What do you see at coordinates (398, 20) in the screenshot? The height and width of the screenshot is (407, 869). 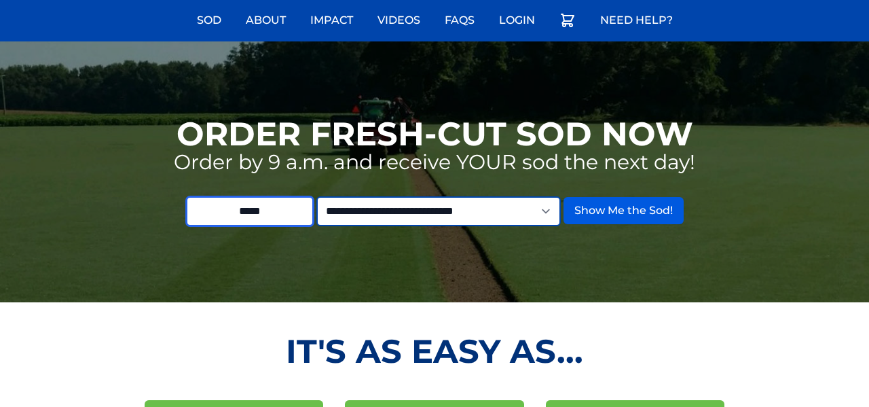 I see `a: Videos` at bounding box center [398, 20].